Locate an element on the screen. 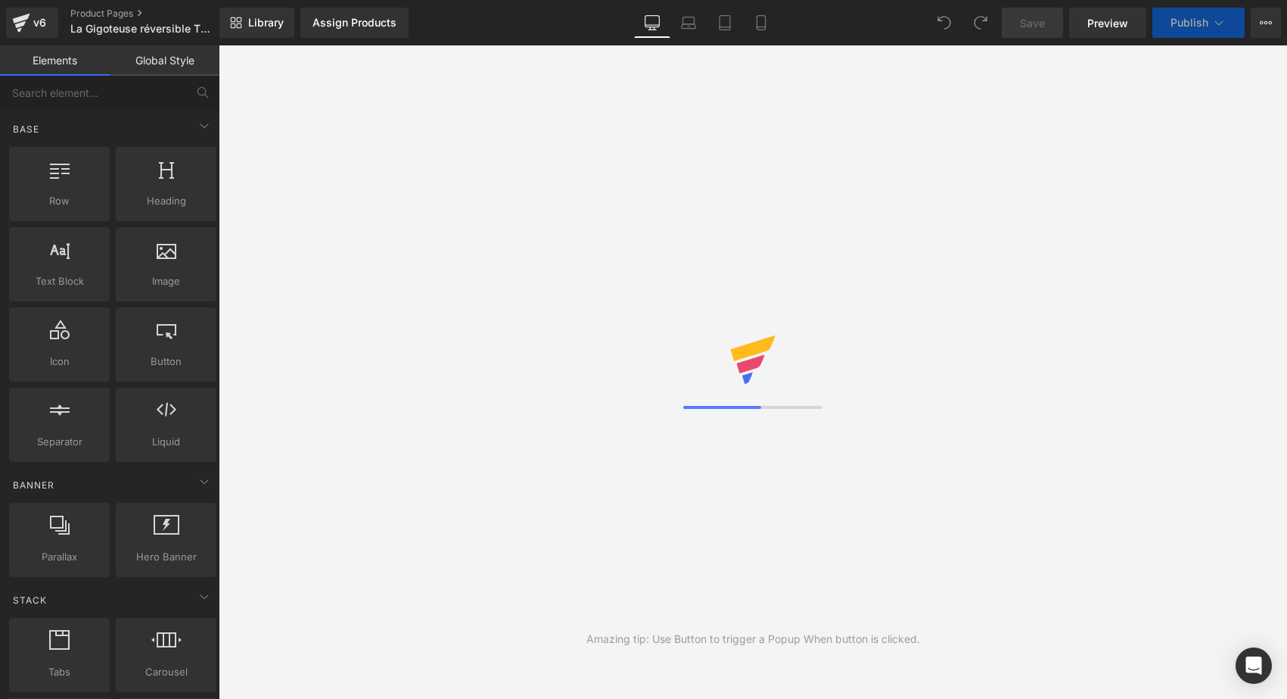 The image size is (1287, 699). a: Product Pages is located at coordinates (157, 14).